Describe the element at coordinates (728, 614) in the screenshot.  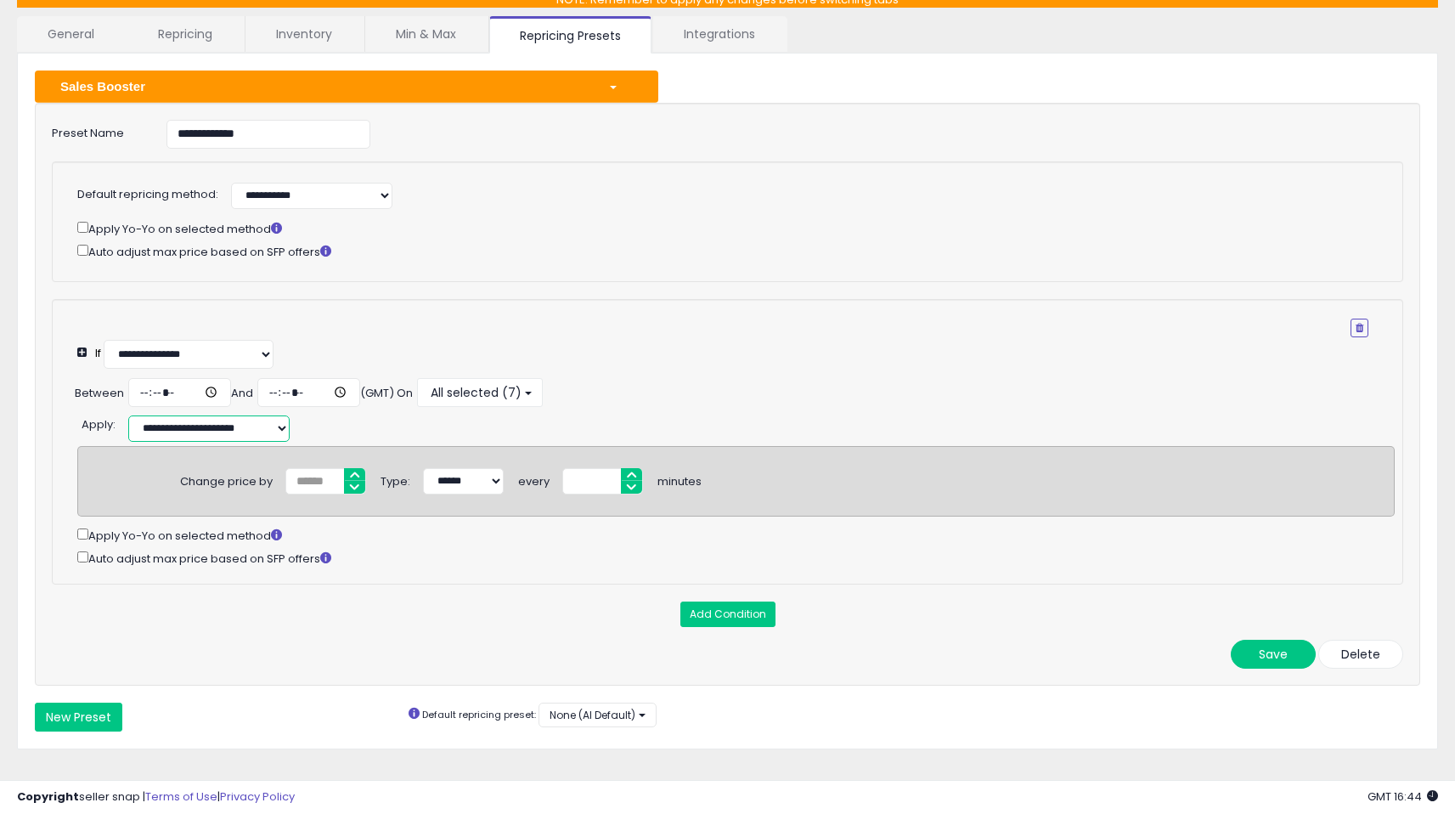
I see `button: Add Condition` at that location.